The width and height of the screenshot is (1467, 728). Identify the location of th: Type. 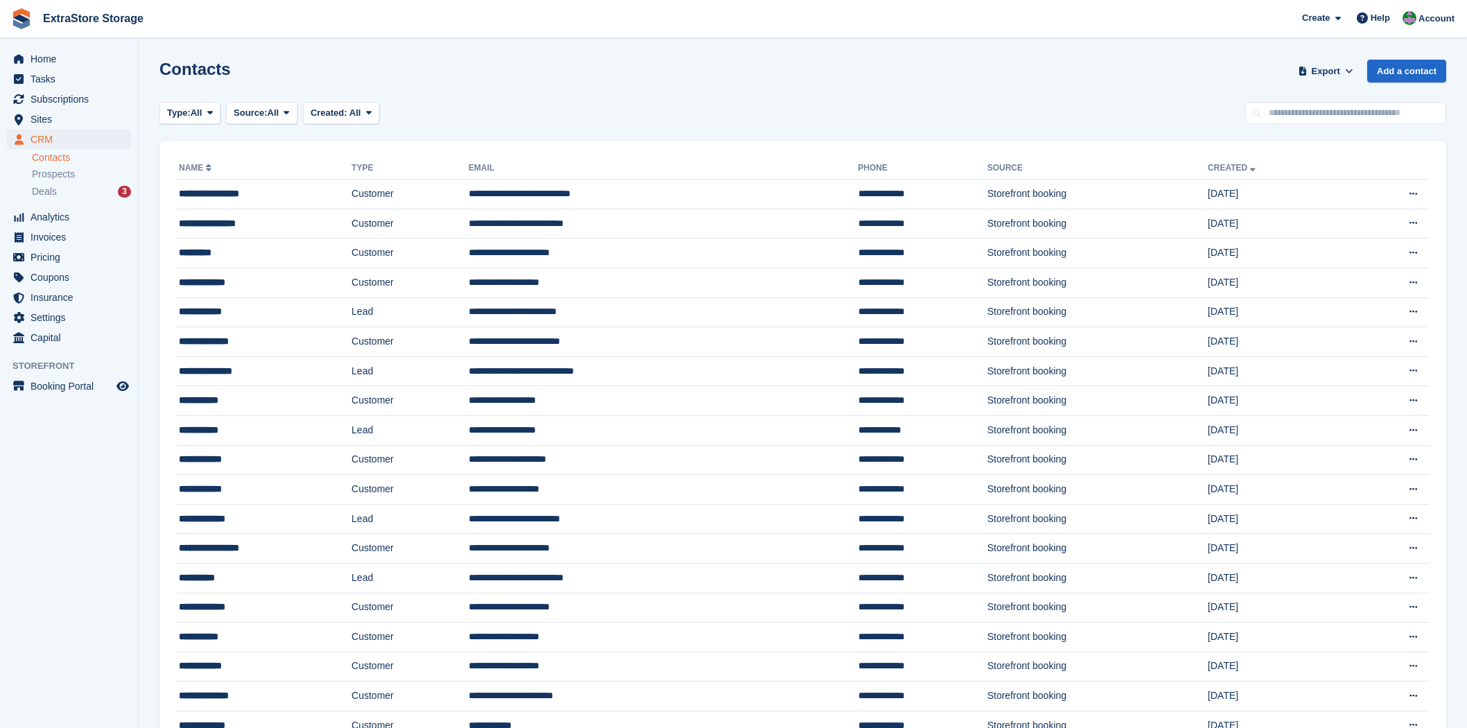
(410, 168).